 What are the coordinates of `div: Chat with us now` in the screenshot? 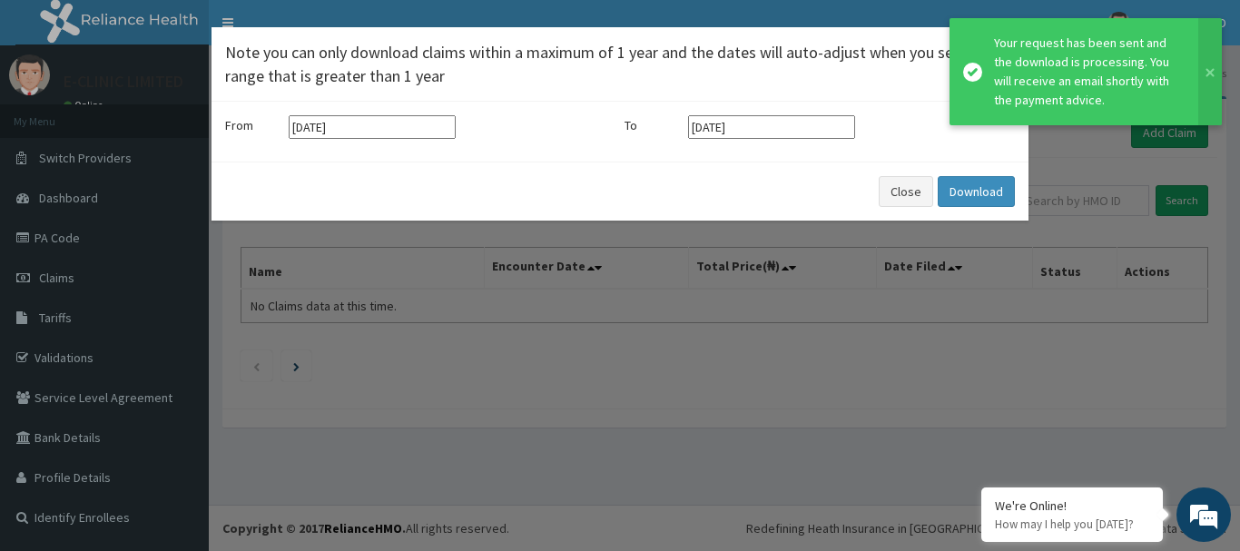 It's located at (200, 113).